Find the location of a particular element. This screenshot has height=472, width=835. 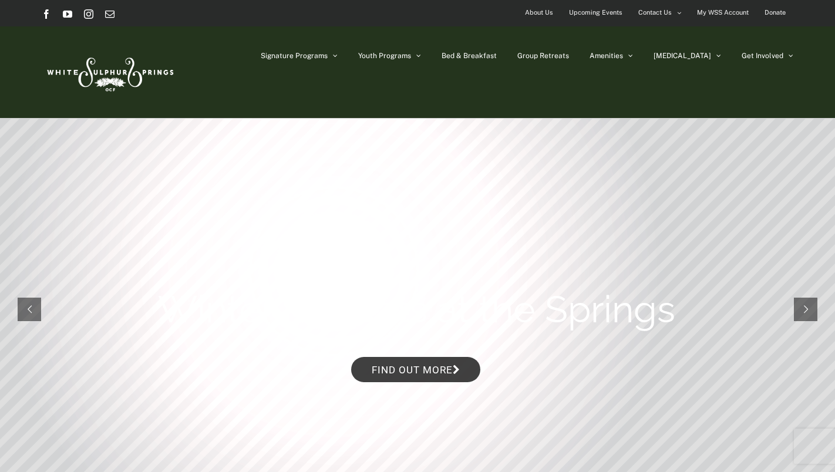

rs-layer: Winter Retreats at the Springs is located at coordinates (416, 310).